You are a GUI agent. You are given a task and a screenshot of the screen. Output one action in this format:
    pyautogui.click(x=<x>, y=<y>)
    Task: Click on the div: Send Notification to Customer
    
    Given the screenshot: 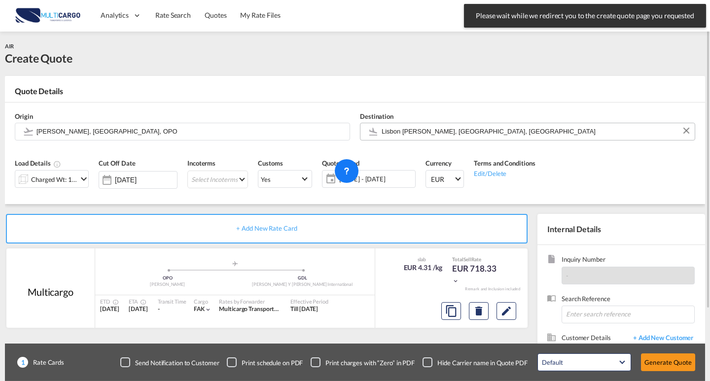 What is the action you would take?
    pyautogui.click(x=177, y=363)
    